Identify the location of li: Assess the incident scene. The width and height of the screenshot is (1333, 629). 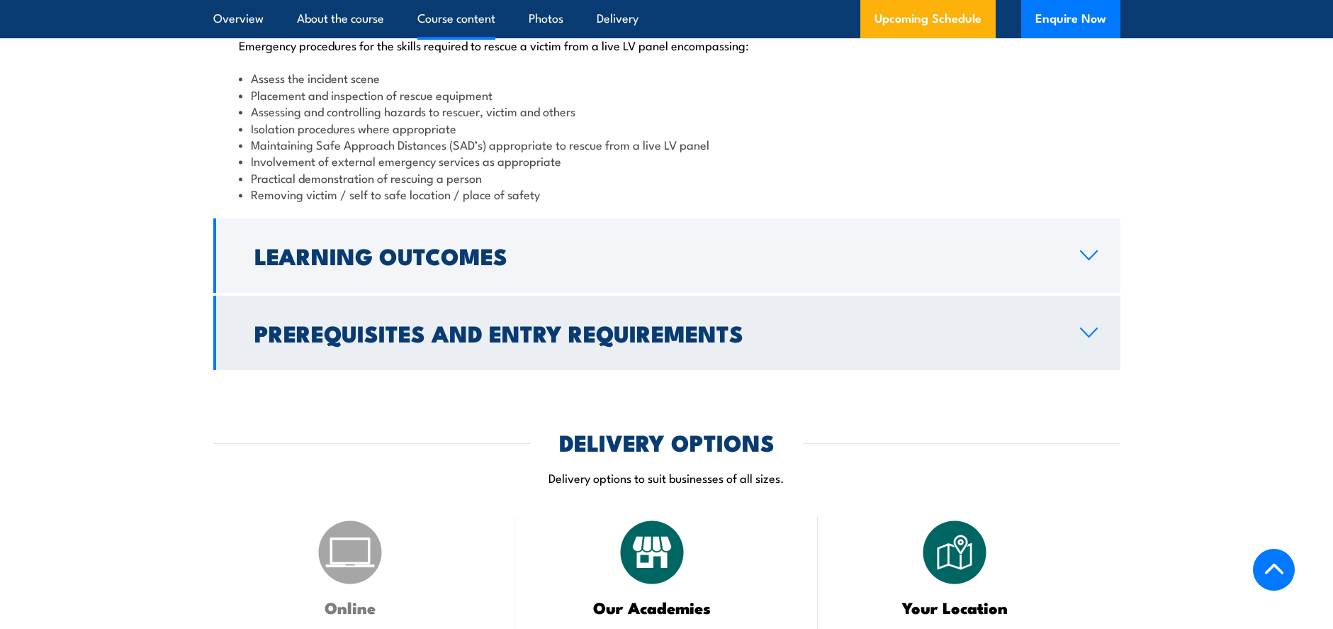
(667, 77).